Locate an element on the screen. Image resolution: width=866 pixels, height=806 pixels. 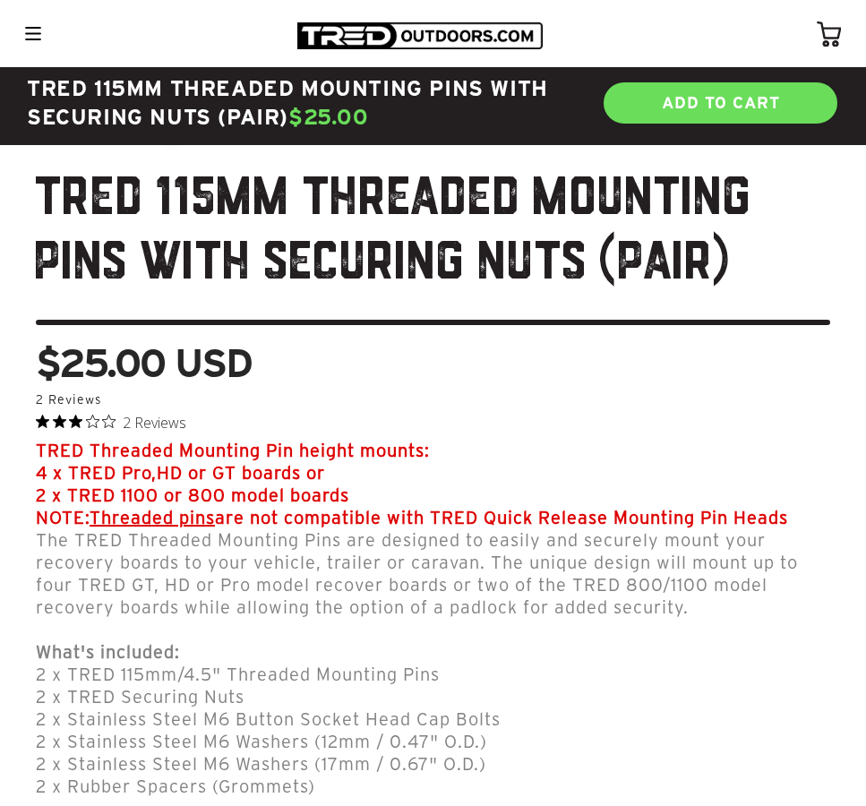
a: ADD TO CART is located at coordinates (720, 103).